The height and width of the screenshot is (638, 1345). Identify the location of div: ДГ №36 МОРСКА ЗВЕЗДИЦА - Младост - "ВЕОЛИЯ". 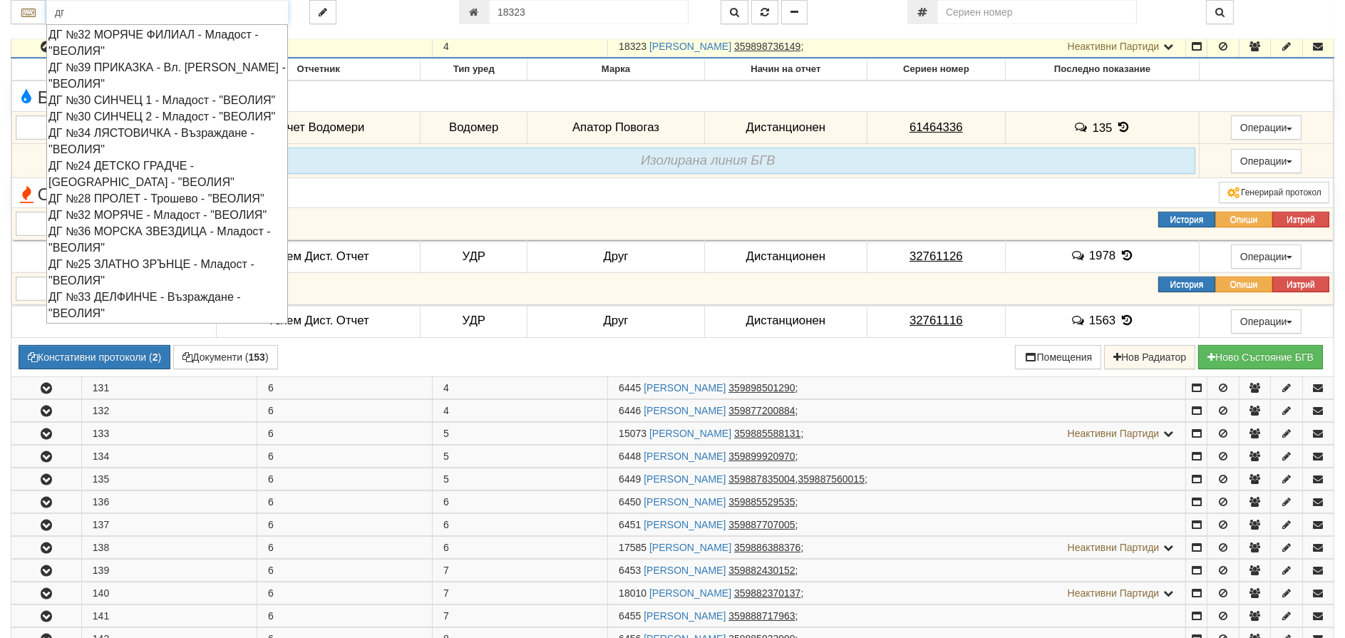
(167, 239).